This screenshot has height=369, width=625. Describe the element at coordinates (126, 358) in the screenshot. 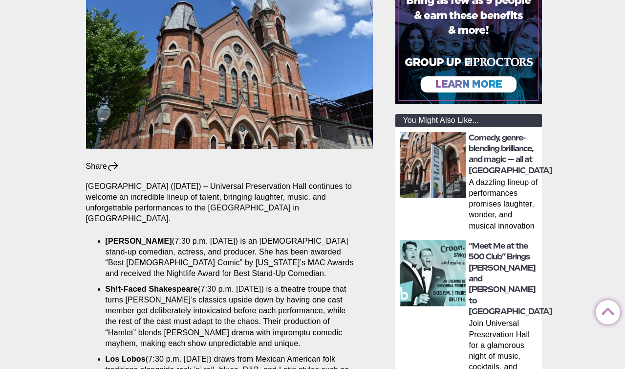

I see `strong: Los Lobos` at that location.